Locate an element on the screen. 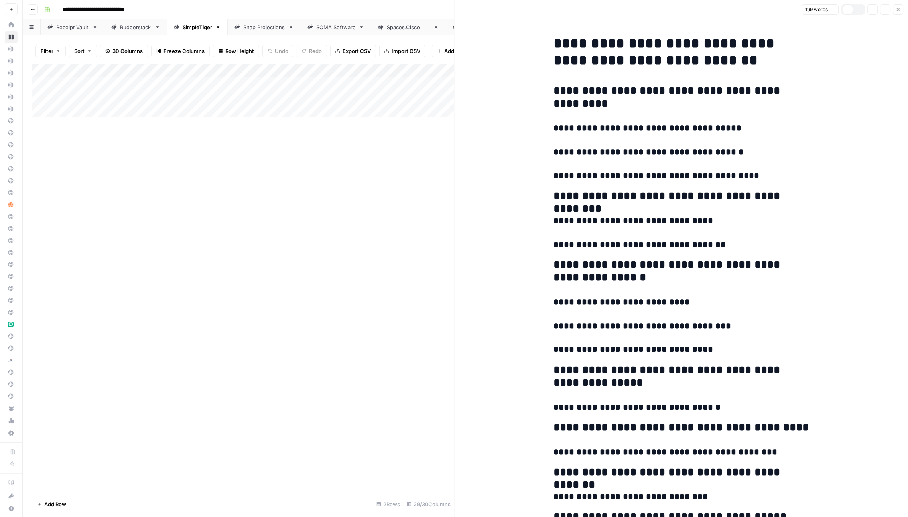 Image resolution: width=908 pixels, height=517 pixels. button: Undo is located at coordinates (278, 51).